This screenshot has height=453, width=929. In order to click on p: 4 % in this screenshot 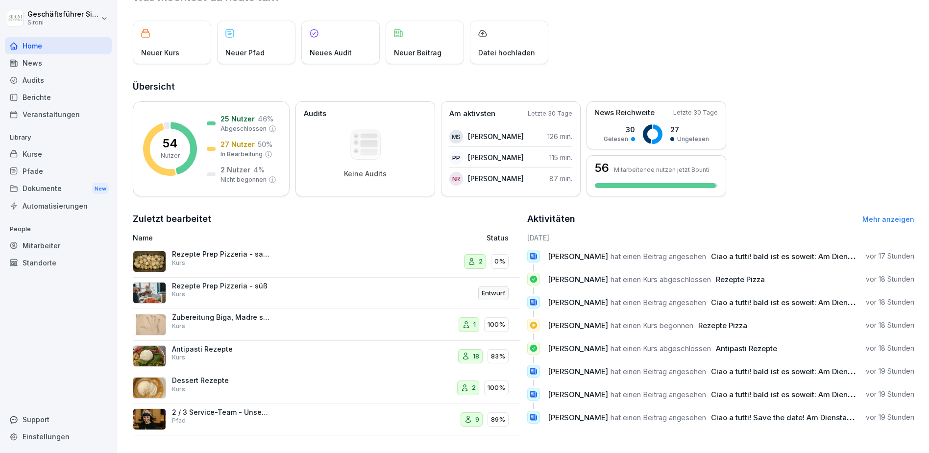, I will do `click(259, 170)`.